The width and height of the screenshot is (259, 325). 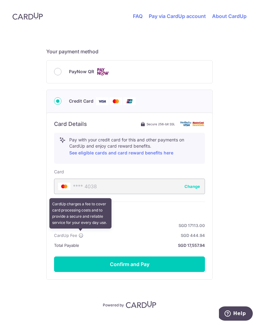 I want to click on span: CardUp Fee, so click(x=65, y=236).